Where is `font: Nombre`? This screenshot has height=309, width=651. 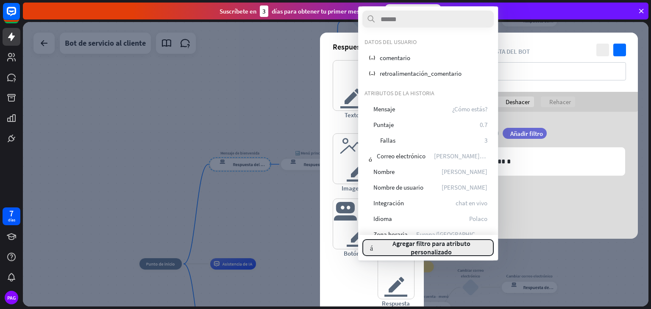
font: Nombre is located at coordinates (384, 172).